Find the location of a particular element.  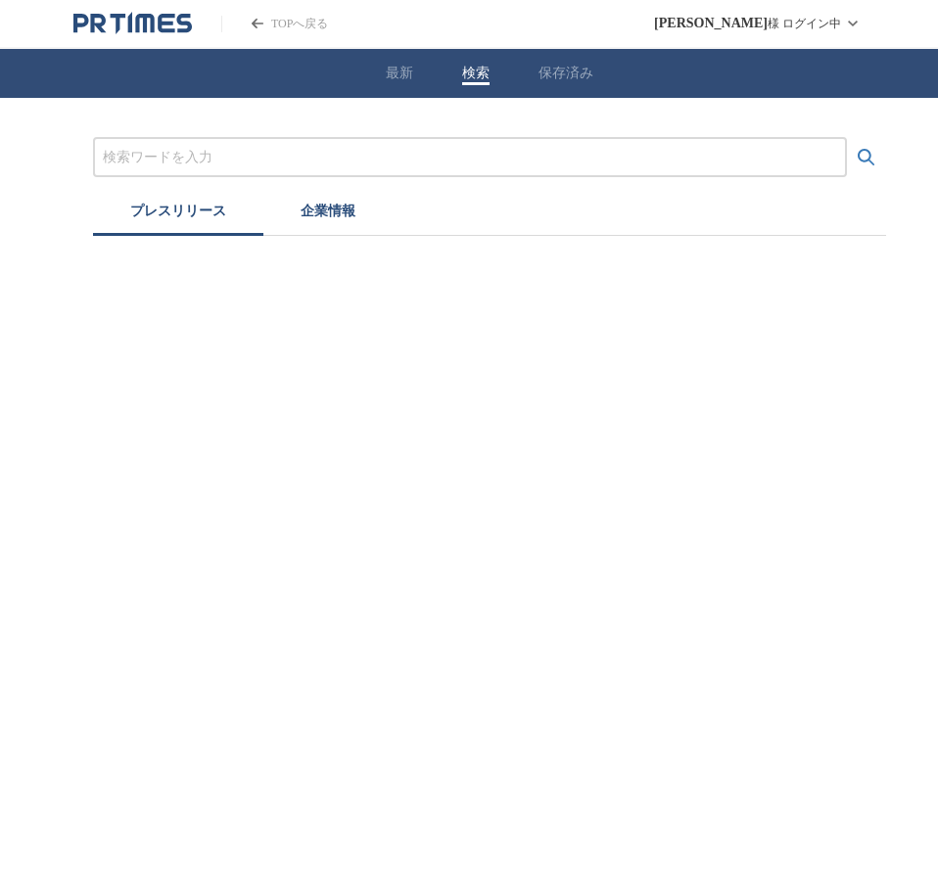

input: プレスリリースおよび企業を検索する is located at coordinates (470, 158).